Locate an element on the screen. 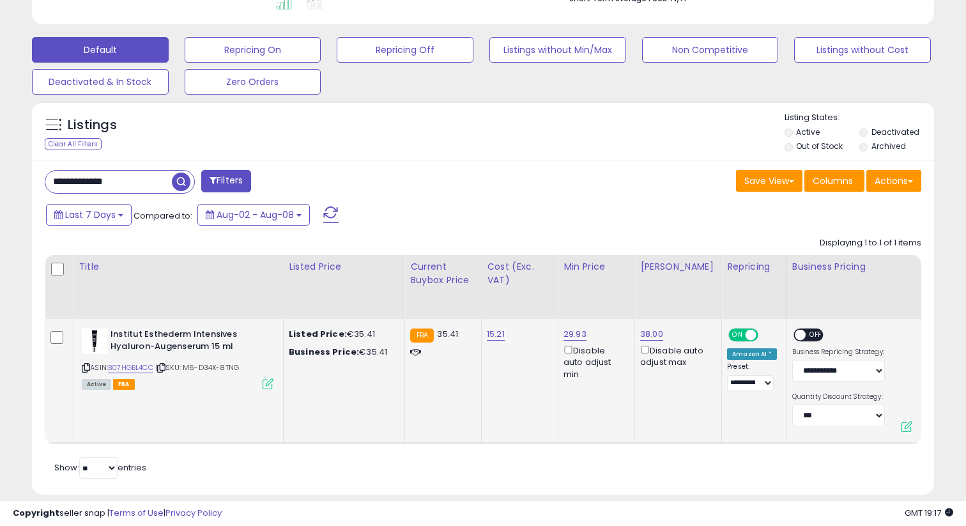  div: Displaying 1 to 1 of 1 items is located at coordinates (870, 243).